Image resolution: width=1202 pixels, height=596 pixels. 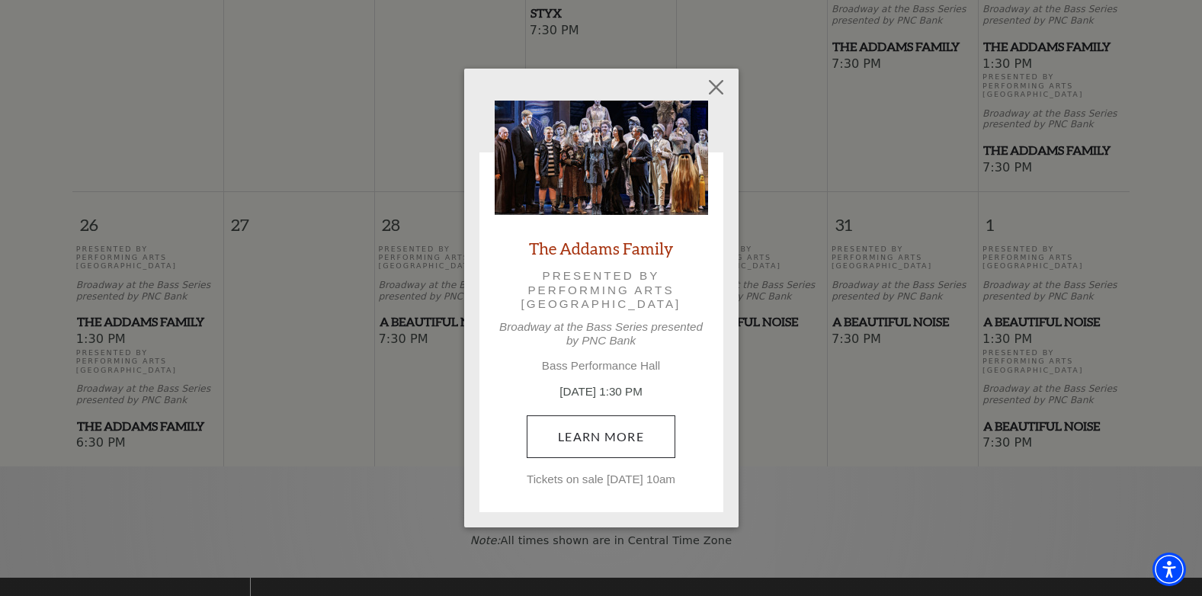 I want to click on a: October 26, 1:30 PM Learn More Tickets on sale Friday, June 27th at 10am, so click(x=601, y=437).